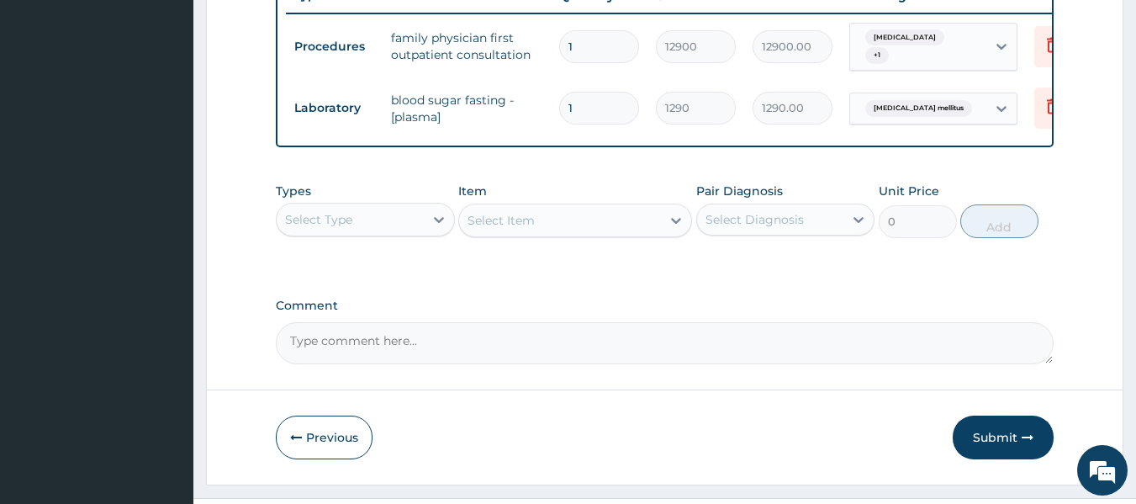 The image size is (1136, 504). I want to click on td: Procedures, so click(334, 46).